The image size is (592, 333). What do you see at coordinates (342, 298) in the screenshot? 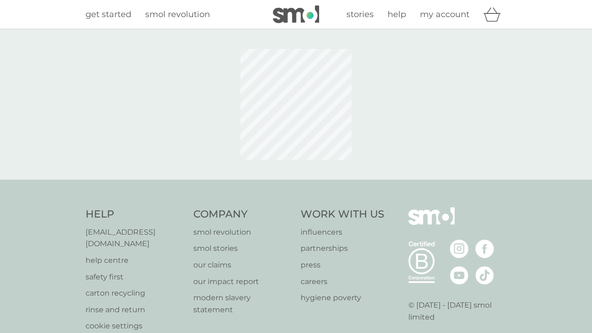
I see `a: hygiene poverty` at bounding box center [342, 298].